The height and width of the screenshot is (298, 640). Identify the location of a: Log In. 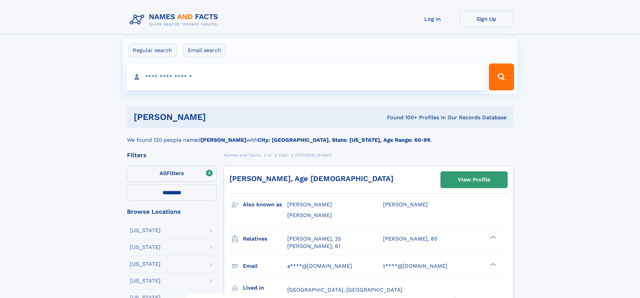
(433, 19).